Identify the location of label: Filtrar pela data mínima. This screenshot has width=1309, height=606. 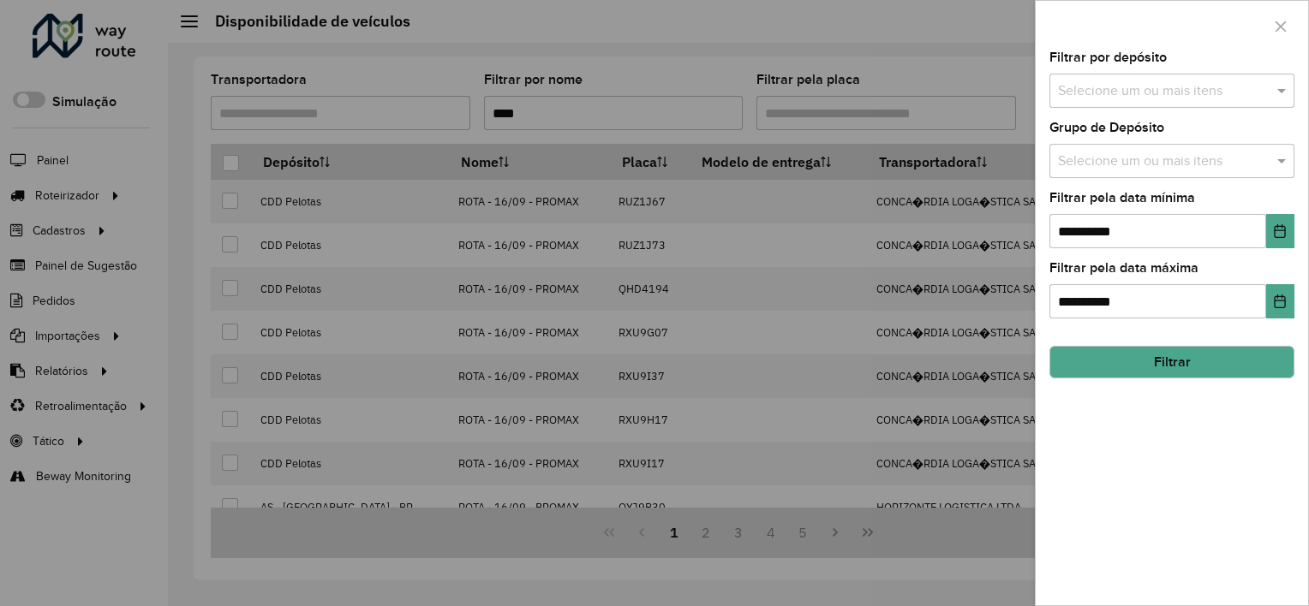
(1122, 198).